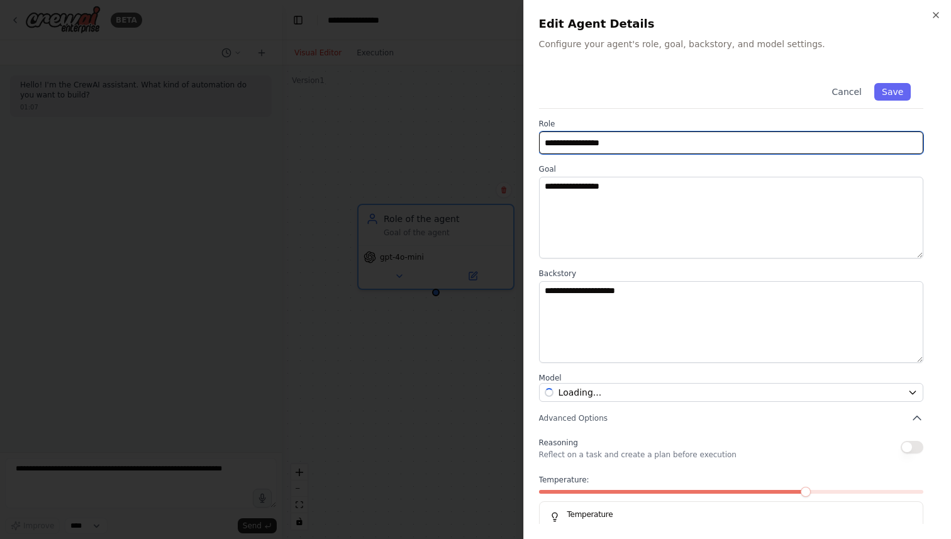 This screenshot has height=539, width=951. What do you see at coordinates (731, 393) in the screenshot?
I see `button: Loading...` at bounding box center [731, 393].